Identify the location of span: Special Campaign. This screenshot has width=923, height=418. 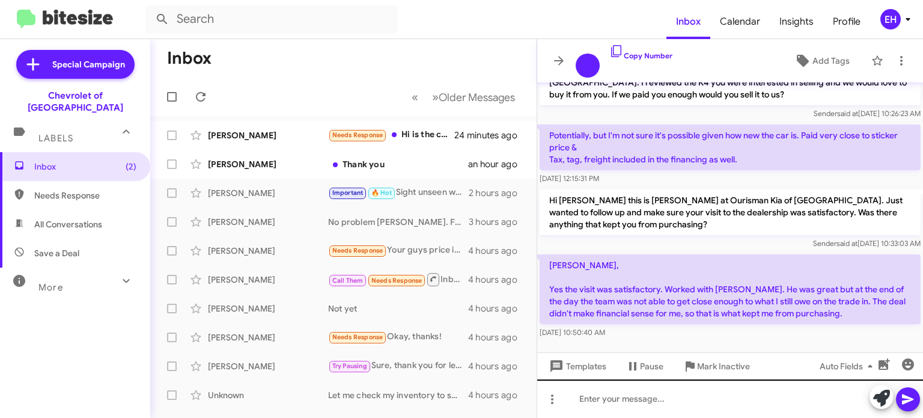
(88, 64).